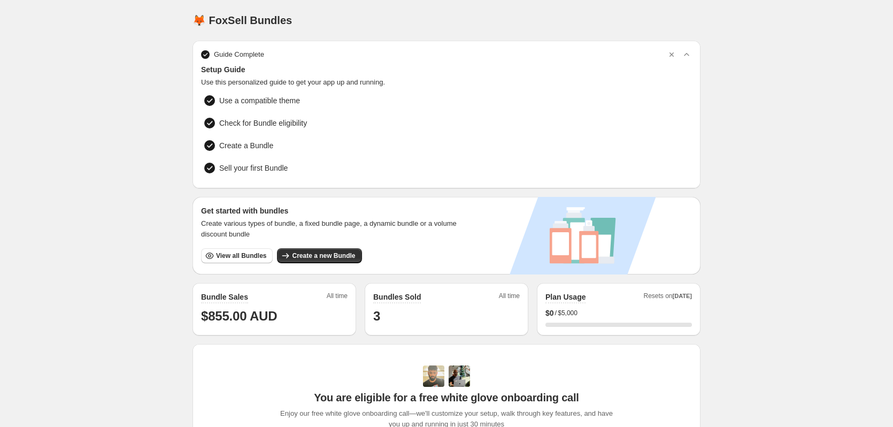 The height and width of the screenshot is (427, 893). I want to click on h1: $855.00 AUD, so click(274, 316).